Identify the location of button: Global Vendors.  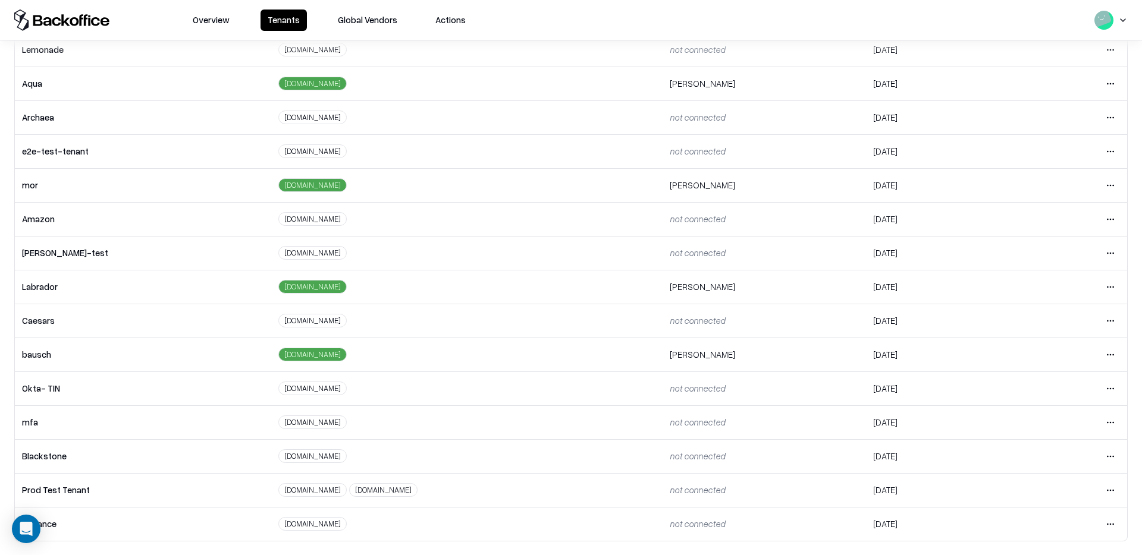
(367, 20).